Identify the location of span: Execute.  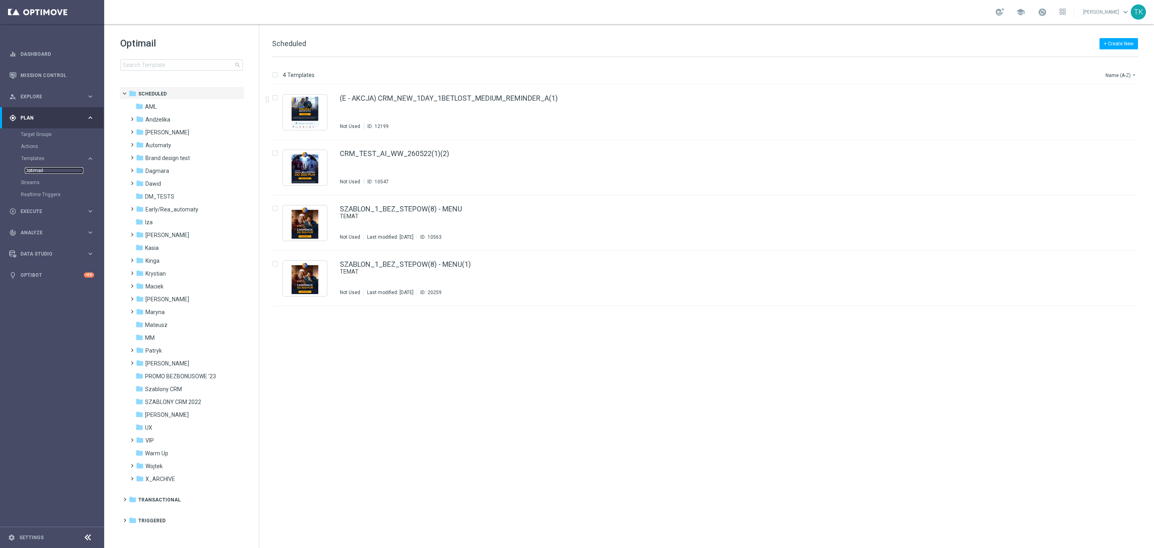
(53, 211).